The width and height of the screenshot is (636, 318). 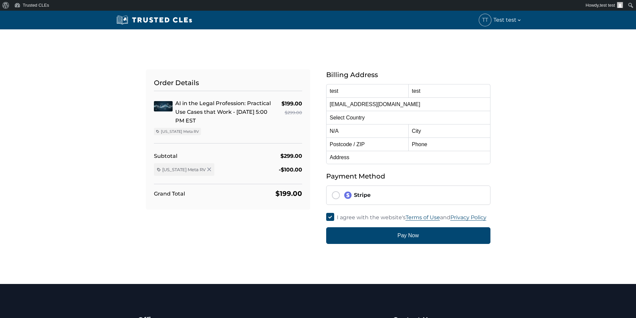 I want to click on span: test test, so click(x=607, y=5).